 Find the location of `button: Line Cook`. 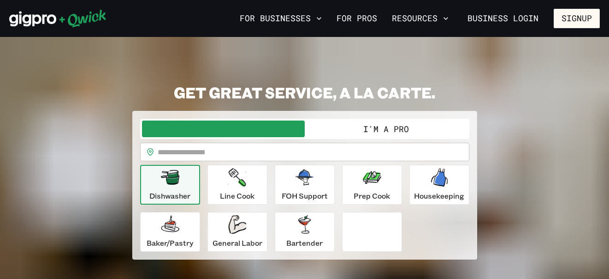

button: Line Cook is located at coordinates (238, 185).